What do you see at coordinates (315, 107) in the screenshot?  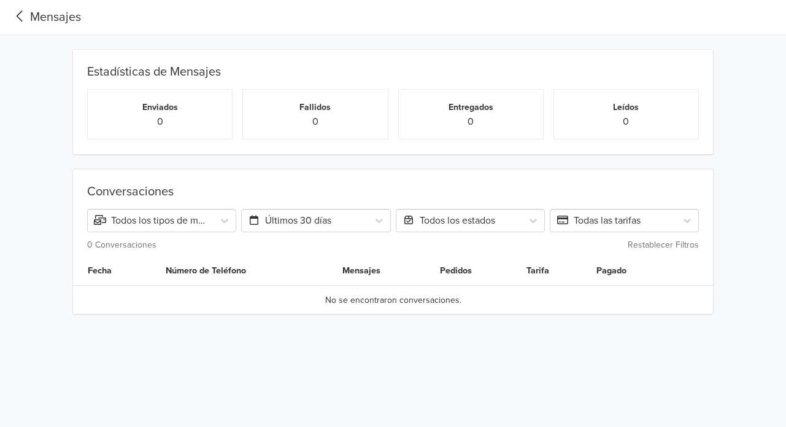 I see `small: Fallidos` at bounding box center [315, 107].